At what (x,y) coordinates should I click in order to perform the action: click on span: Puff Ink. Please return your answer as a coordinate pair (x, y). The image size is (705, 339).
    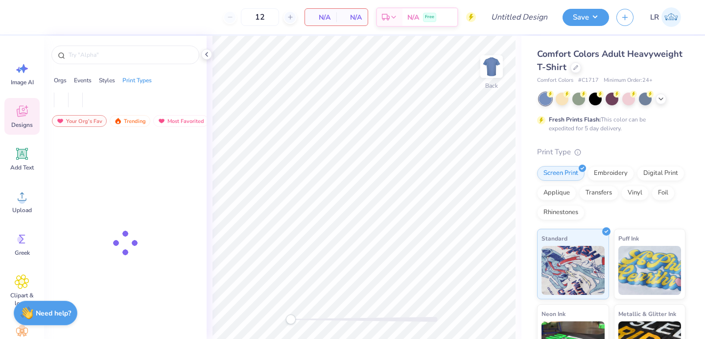
    Looking at the image, I should click on (628, 238).